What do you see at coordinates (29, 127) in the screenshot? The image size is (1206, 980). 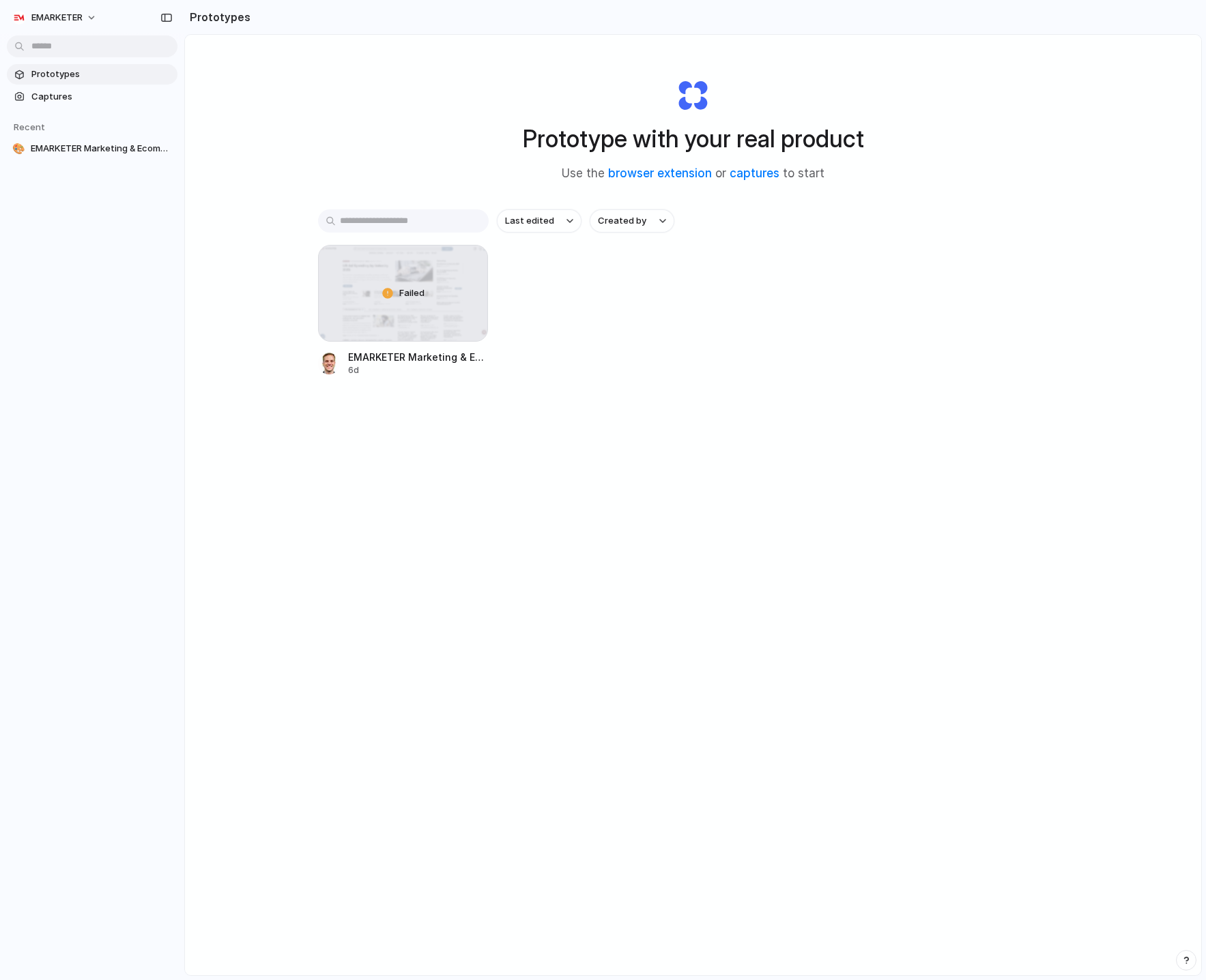 I see `span: Recent` at bounding box center [29, 127].